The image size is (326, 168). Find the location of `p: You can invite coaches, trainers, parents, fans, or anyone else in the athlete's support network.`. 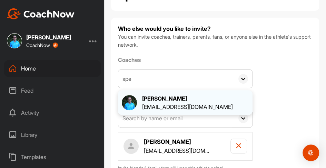

p: You can invite coaches, trainers, parents, fans, or anyone else in the athlete's support network. is located at coordinates (215, 41).